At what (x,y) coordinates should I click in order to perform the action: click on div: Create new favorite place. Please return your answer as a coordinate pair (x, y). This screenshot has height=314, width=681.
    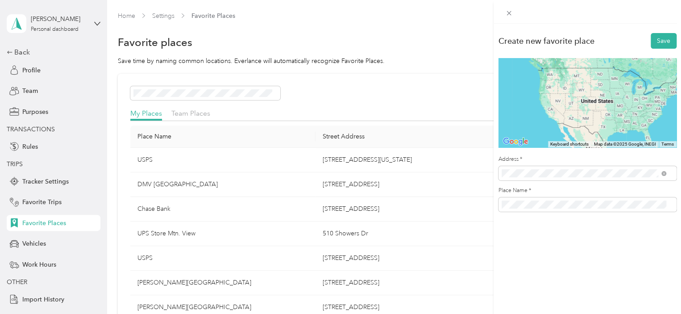
    Looking at the image, I should click on (546, 41).